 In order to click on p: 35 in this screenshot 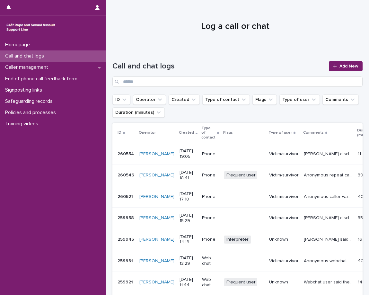, I will do `click(361, 217)`.